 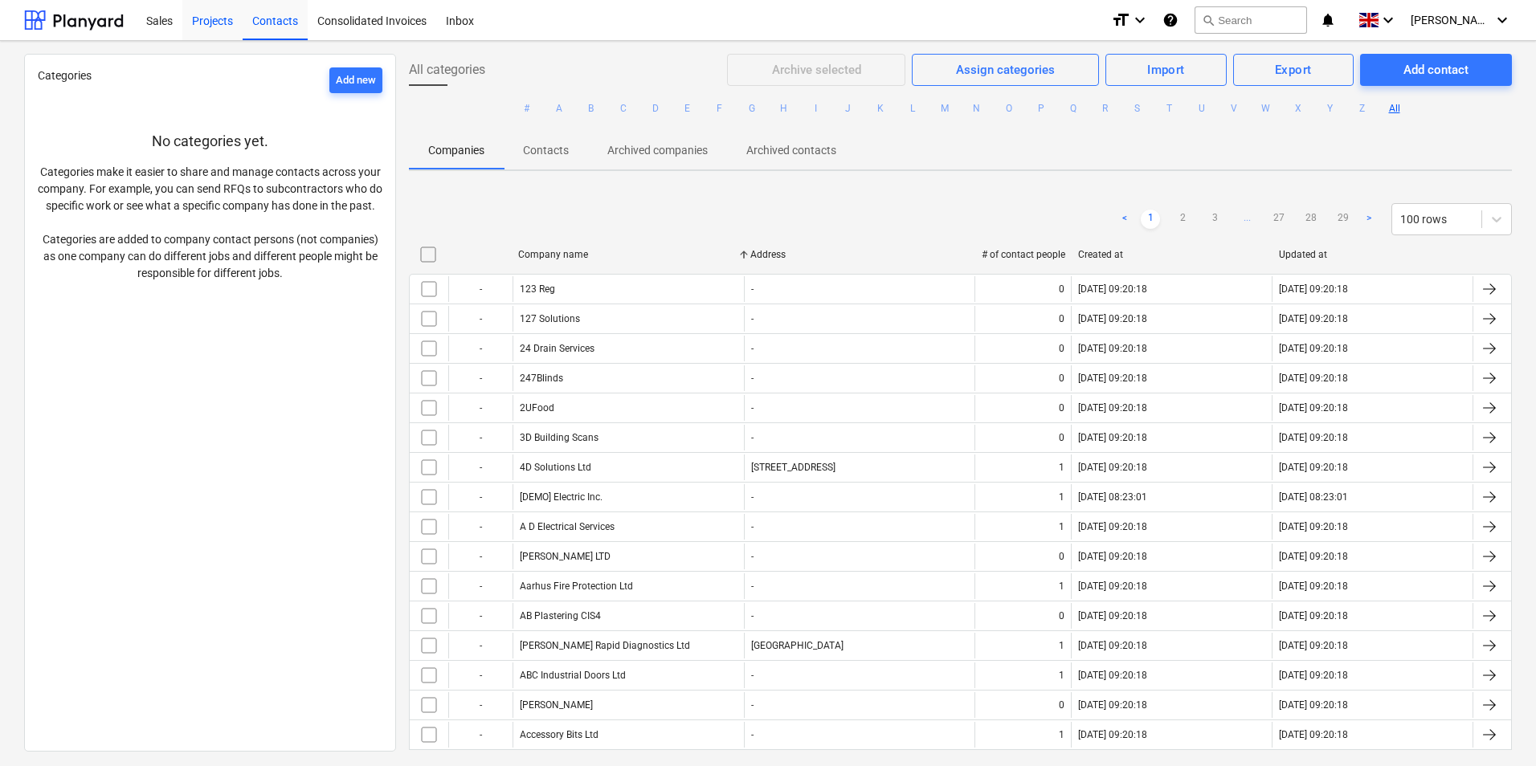 I want to click on a: Next page, so click(x=1369, y=219).